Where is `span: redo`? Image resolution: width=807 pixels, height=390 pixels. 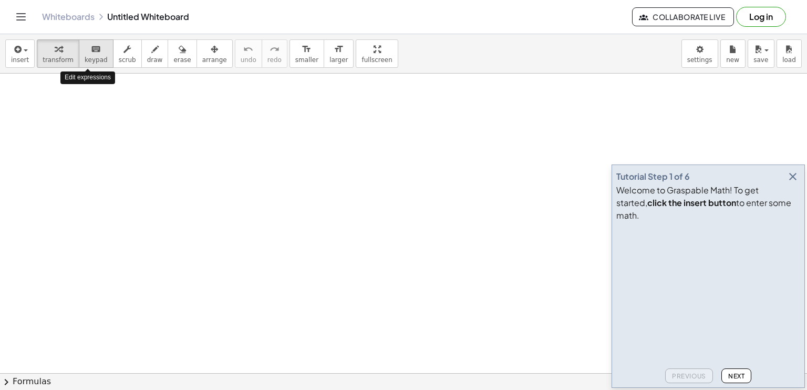 span: redo is located at coordinates (274, 60).